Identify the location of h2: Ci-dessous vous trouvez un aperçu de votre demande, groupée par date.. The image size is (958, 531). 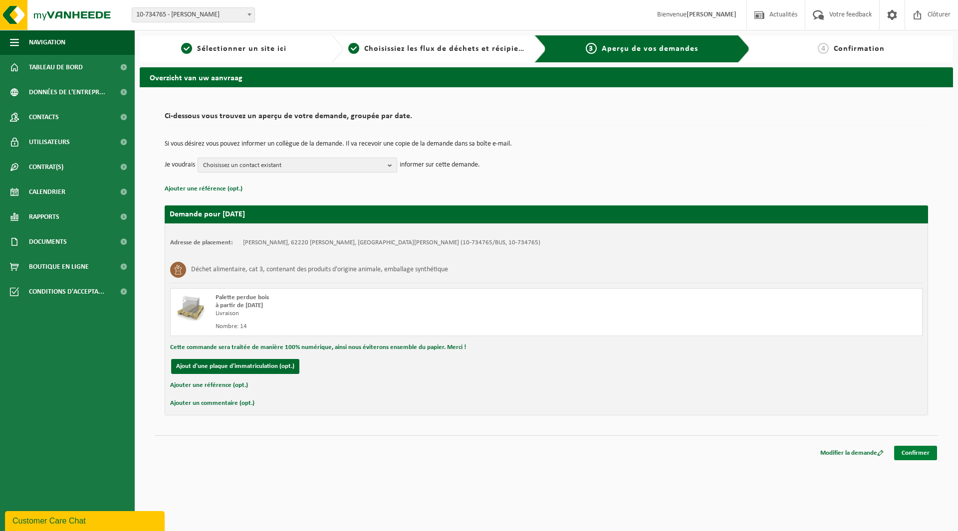
(546, 119).